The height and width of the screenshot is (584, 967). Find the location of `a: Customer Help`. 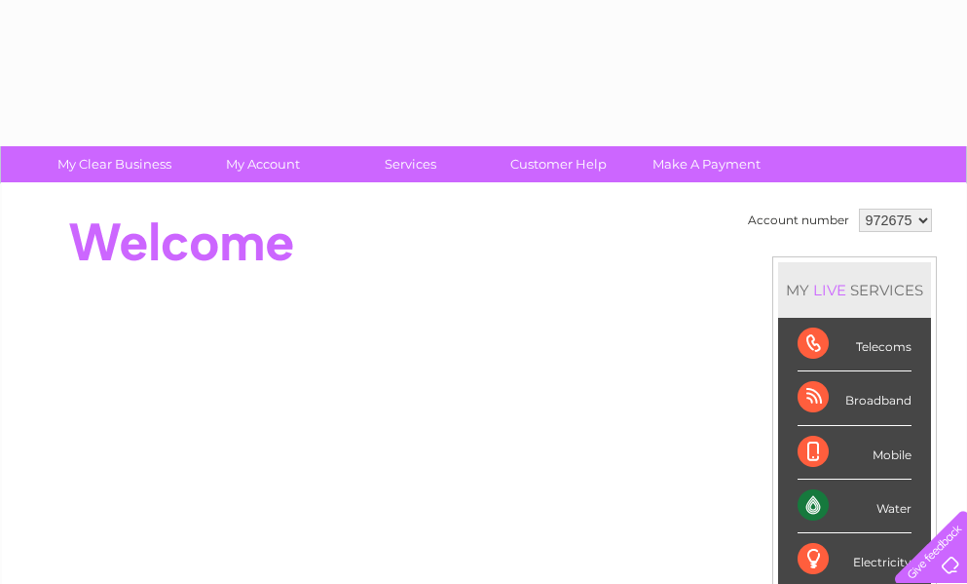

a: Customer Help is located at coordinates (558, 164).